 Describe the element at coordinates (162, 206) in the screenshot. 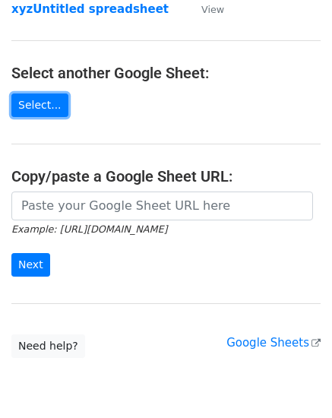

I see `input: Paste your Google Sheet URL here` at that location.